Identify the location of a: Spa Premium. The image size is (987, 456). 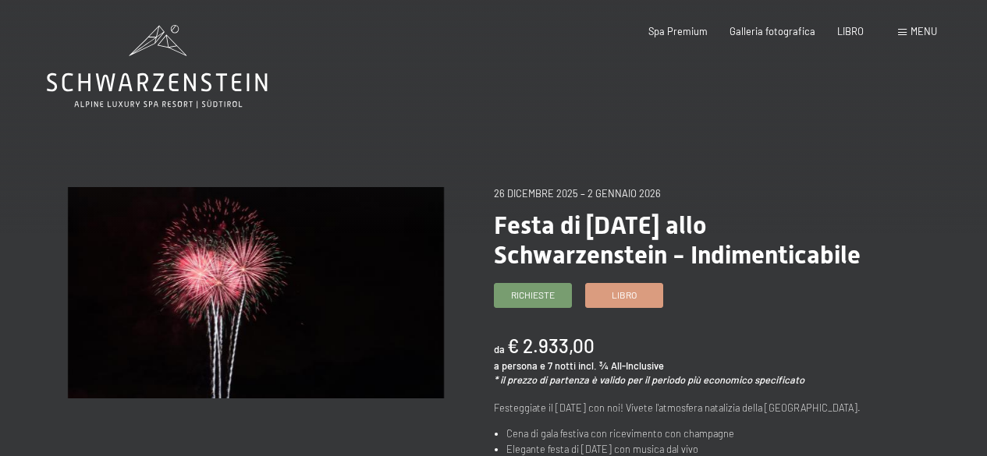
(678, 31).